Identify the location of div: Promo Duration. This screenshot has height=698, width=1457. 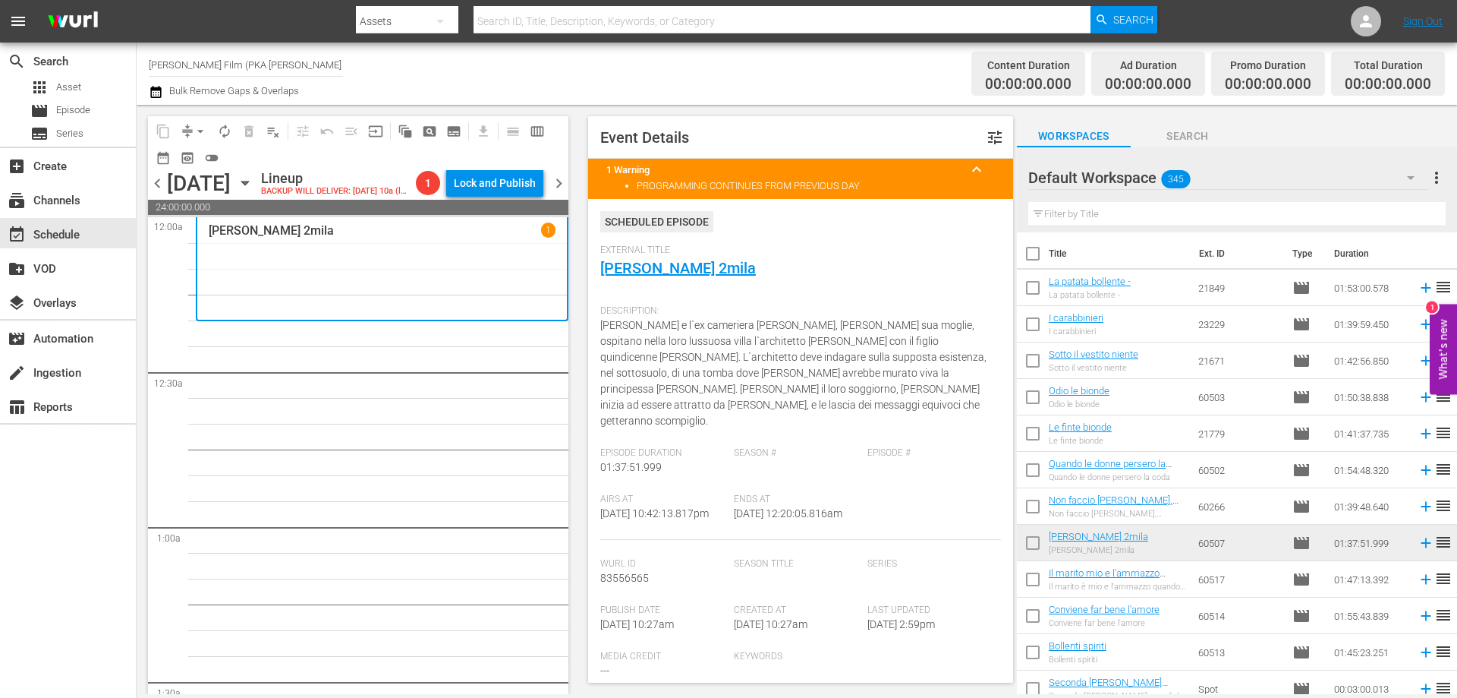
(1268, 65).